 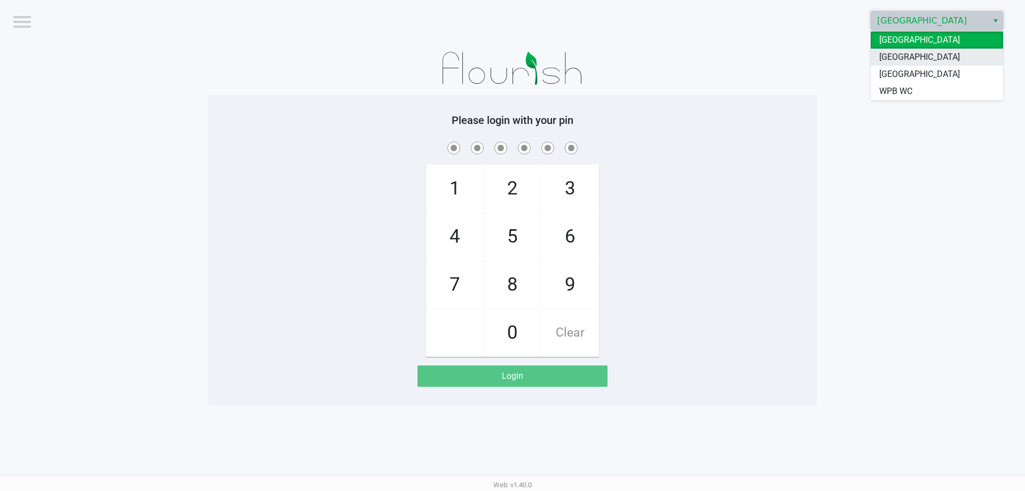 What do you see at coordinates (570, 333) in the screenshot?
I see `span: Clear` at bounding box center [570, 333].